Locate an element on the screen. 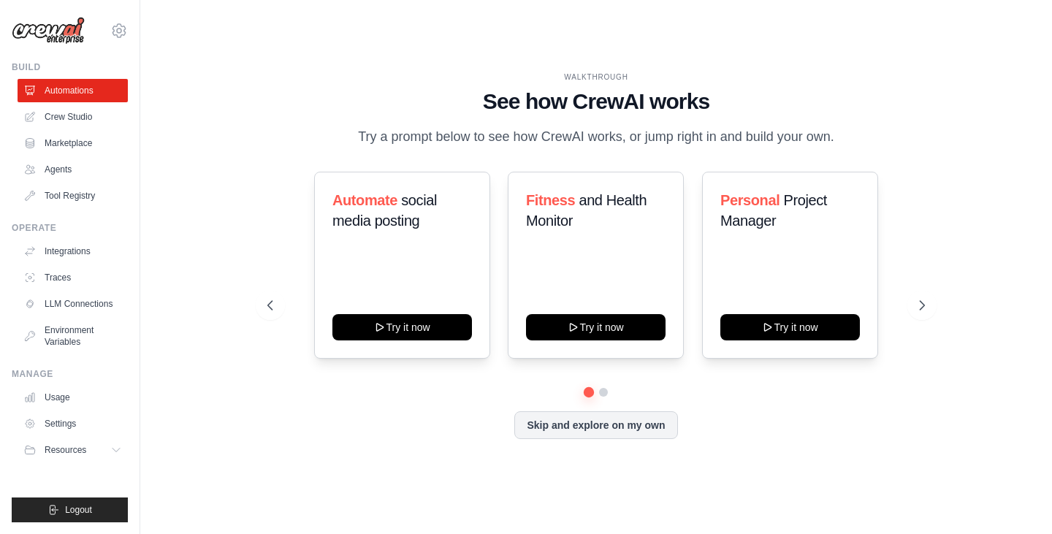 The width and height of the screenshot is (1052, 534). span: Fitness is located at coordinates (550, 200).